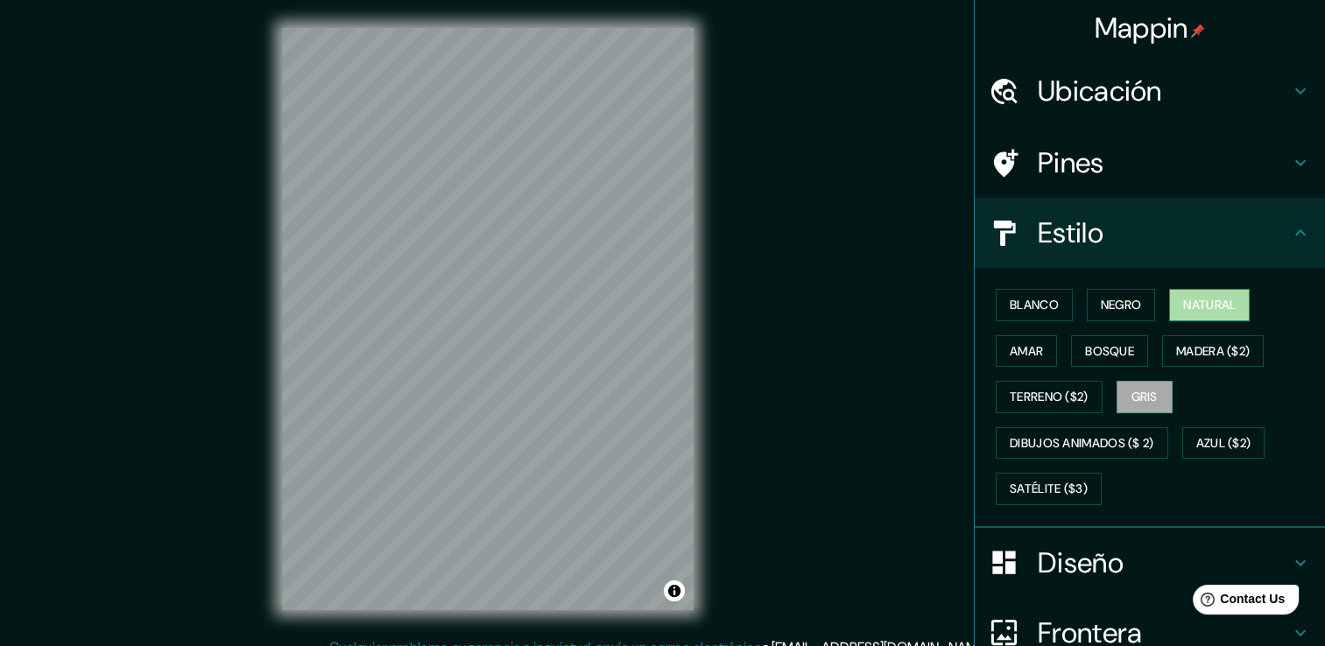  What do you see at coordinates (1223, 443) in the screenshot?
I see `font: Azul ($2)` at bounding box center [1223, 443].